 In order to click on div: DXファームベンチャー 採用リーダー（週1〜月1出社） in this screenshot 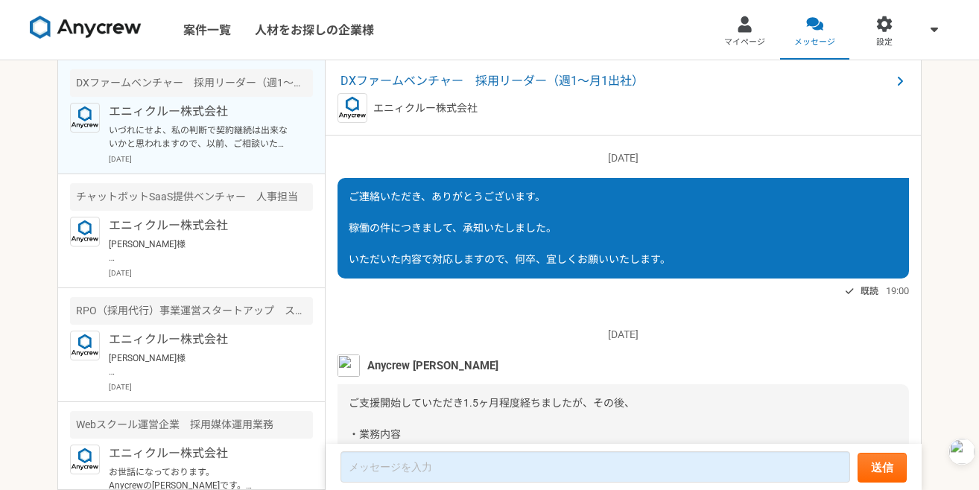, I will do `click(192, 83)`.